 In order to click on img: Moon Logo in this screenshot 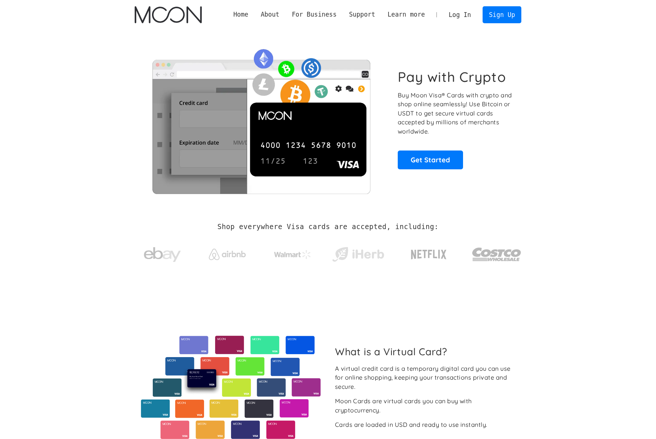, I will do `click(168, 15)`.